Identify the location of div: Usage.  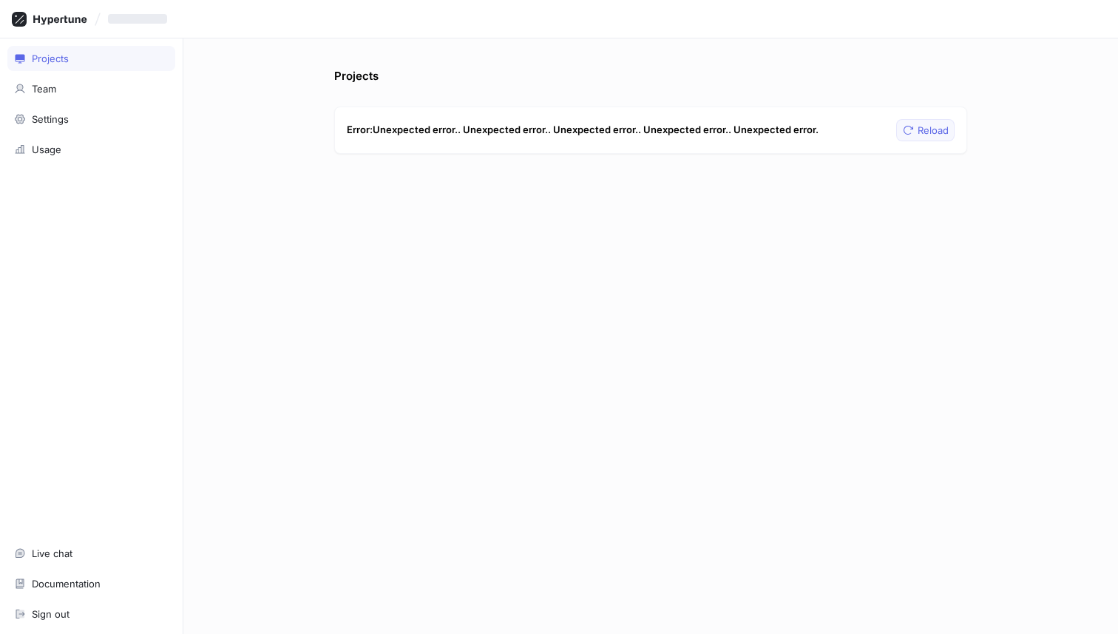
(47, 149).